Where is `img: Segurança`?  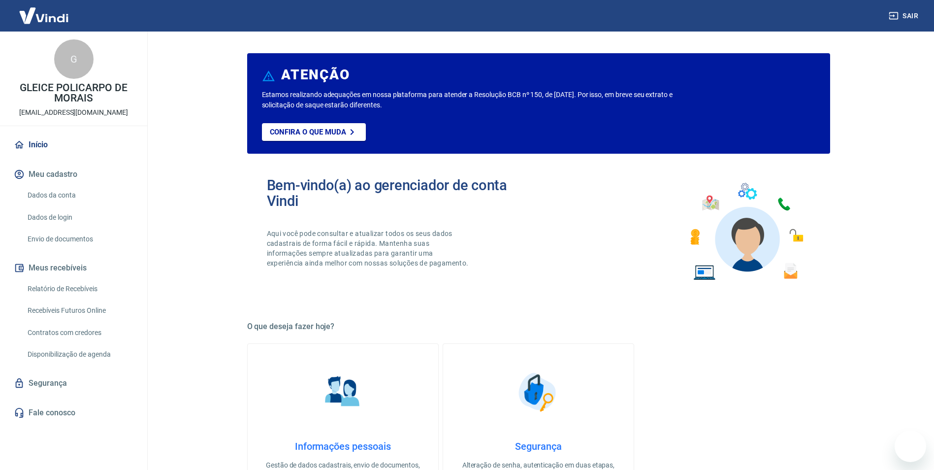 img: Segurança is located at coordinates (538, 392).